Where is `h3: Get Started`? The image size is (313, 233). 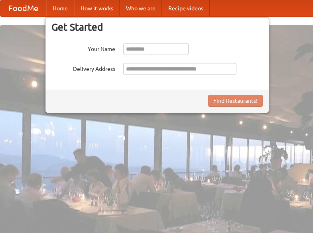 h3: Get Started is located at coordinates (157, 27).